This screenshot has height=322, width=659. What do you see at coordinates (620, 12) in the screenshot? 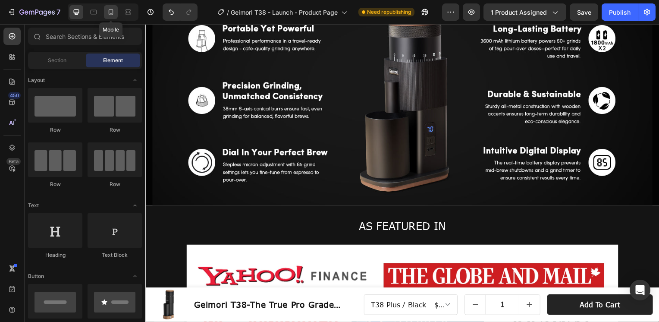
I see `button: Publish` at bounding box center [620, 12].